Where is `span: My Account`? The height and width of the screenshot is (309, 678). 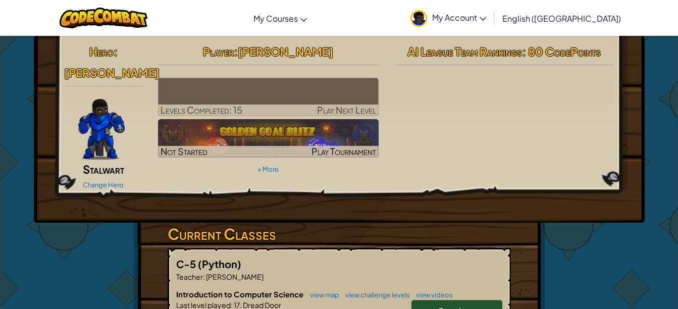
span: My Account is located at coordinates (459, 17).